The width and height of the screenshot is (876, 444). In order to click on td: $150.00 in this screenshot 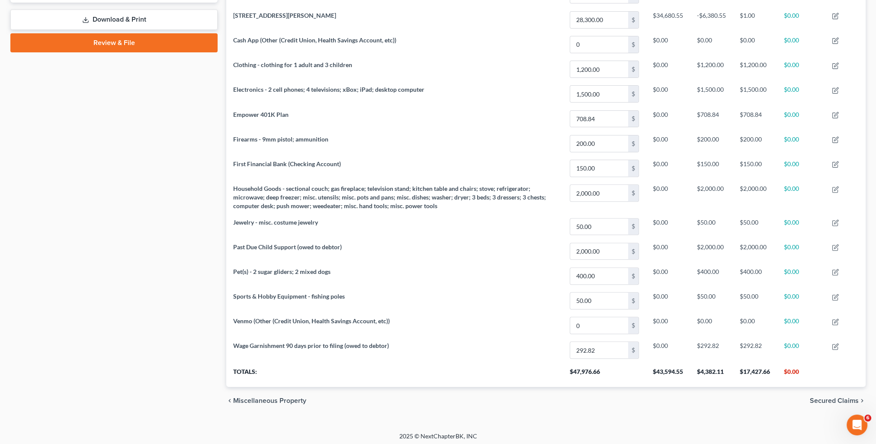, I will do `click(755, 168)`.